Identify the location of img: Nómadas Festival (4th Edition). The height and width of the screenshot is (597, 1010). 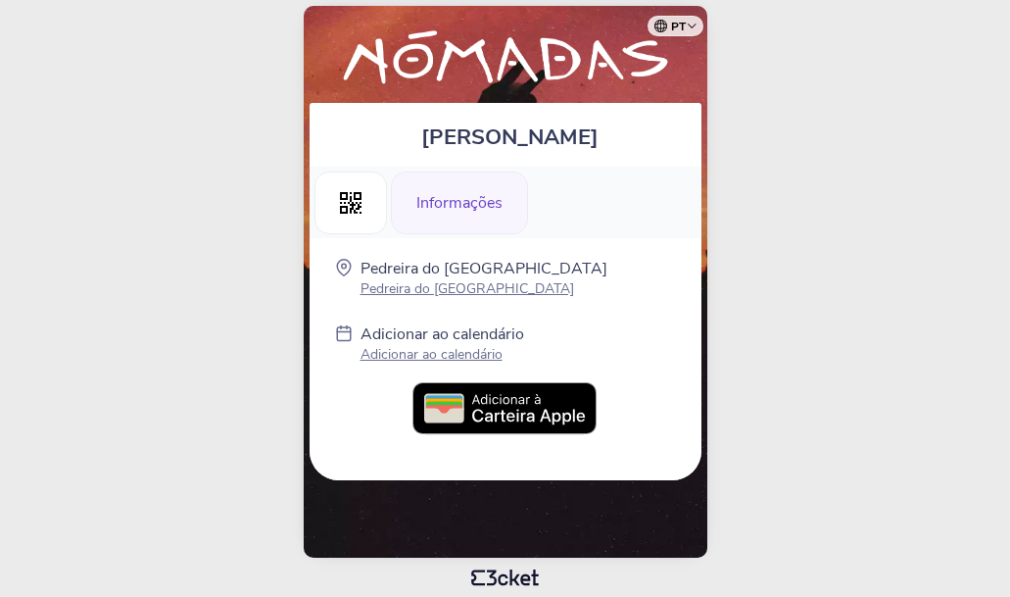
(506, 59).